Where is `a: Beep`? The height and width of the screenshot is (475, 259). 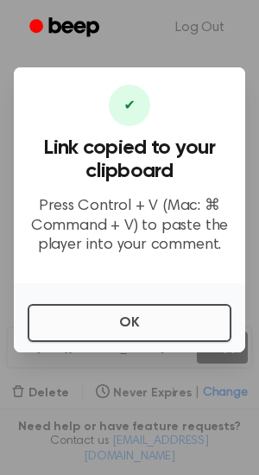
a: Beep is located at coordinates (66, 28).